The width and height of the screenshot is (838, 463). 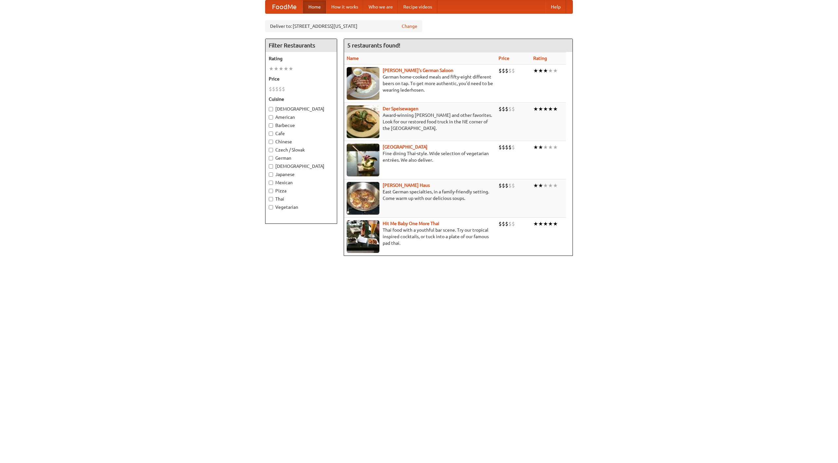 What do you see at coordinates (301, 45) in the screenshot?
I see `h4: Filter Restaurants` at bounding box center [301, 45].